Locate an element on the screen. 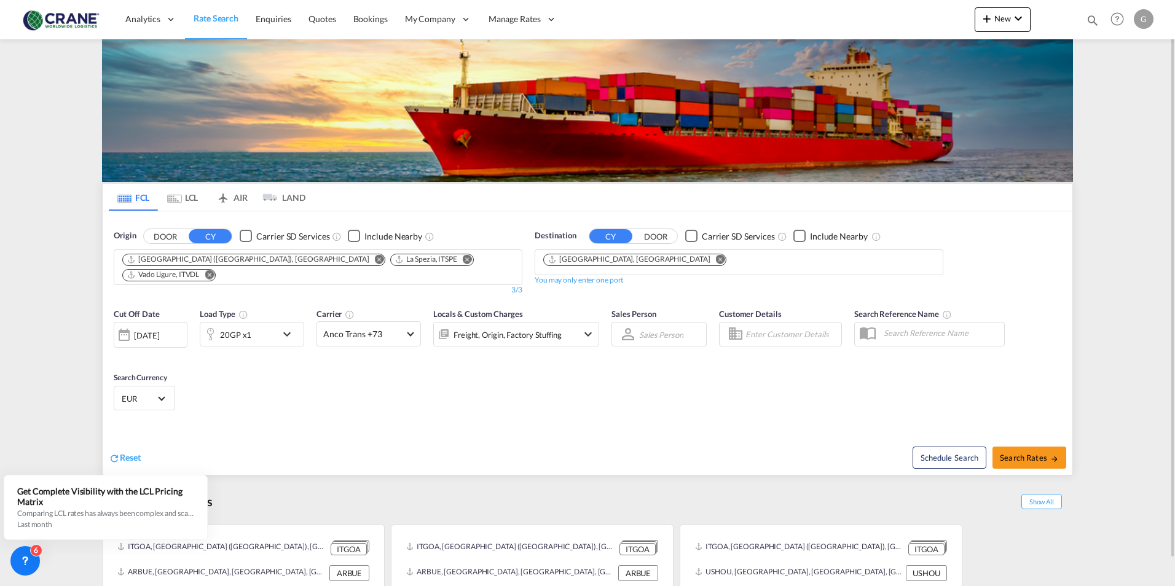  div: Help is located at coordinates (1120, 20).